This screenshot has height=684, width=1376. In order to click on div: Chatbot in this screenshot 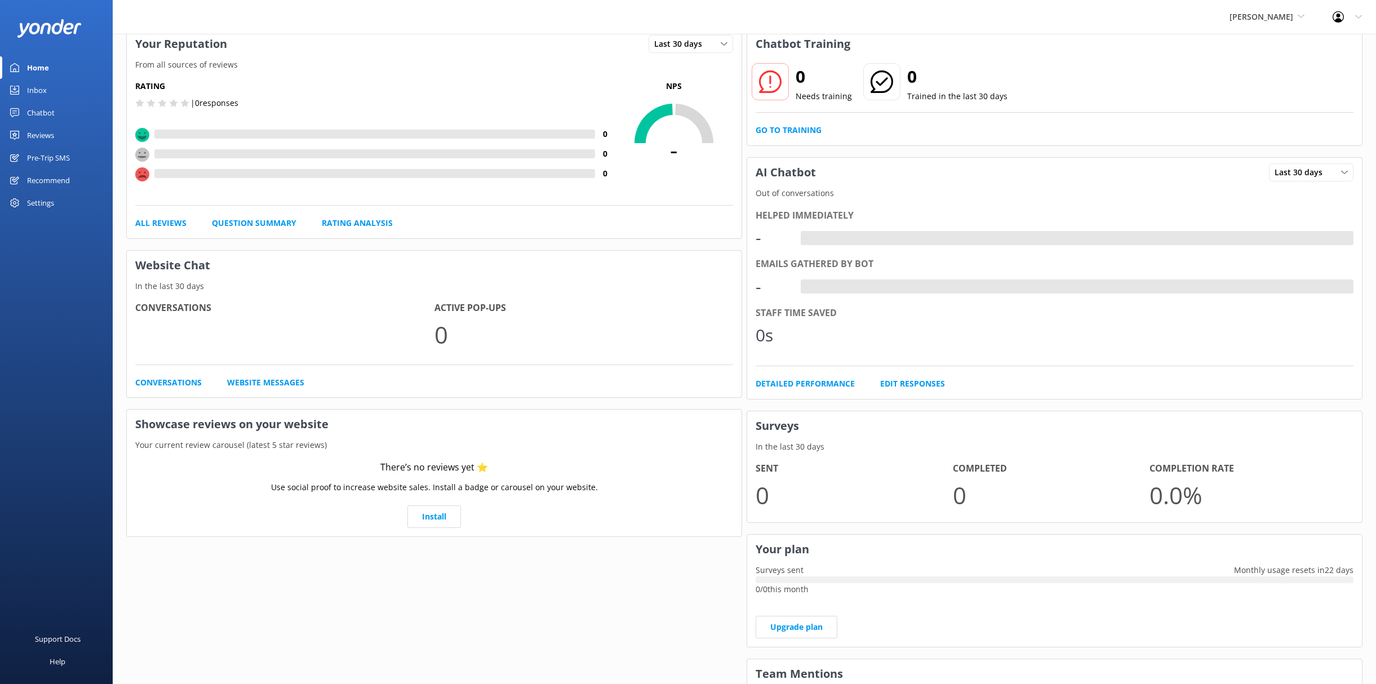, I will do `click(41, 113)`.